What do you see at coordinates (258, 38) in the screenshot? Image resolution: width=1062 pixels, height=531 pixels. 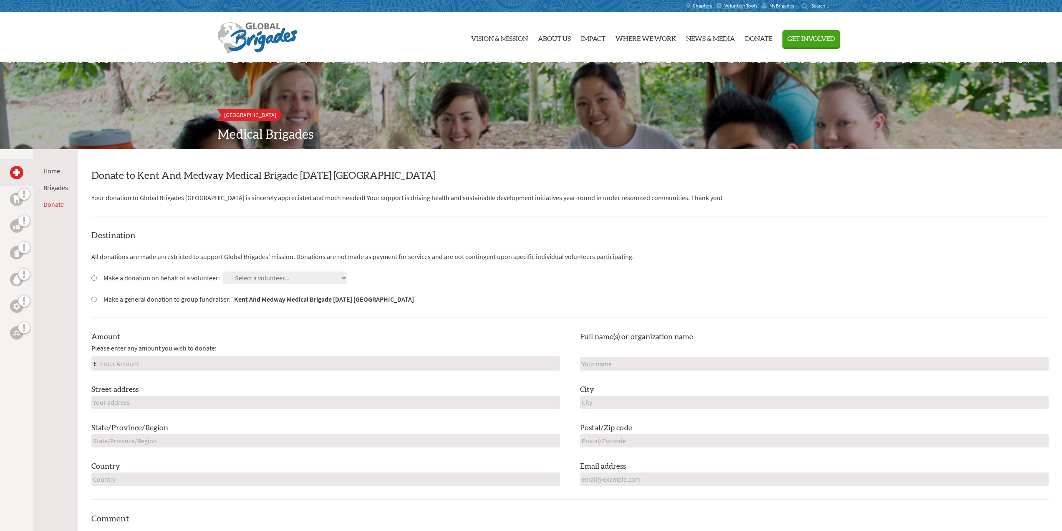 I see `img: Global Brigades Logo` at bounding box center [258, 38].